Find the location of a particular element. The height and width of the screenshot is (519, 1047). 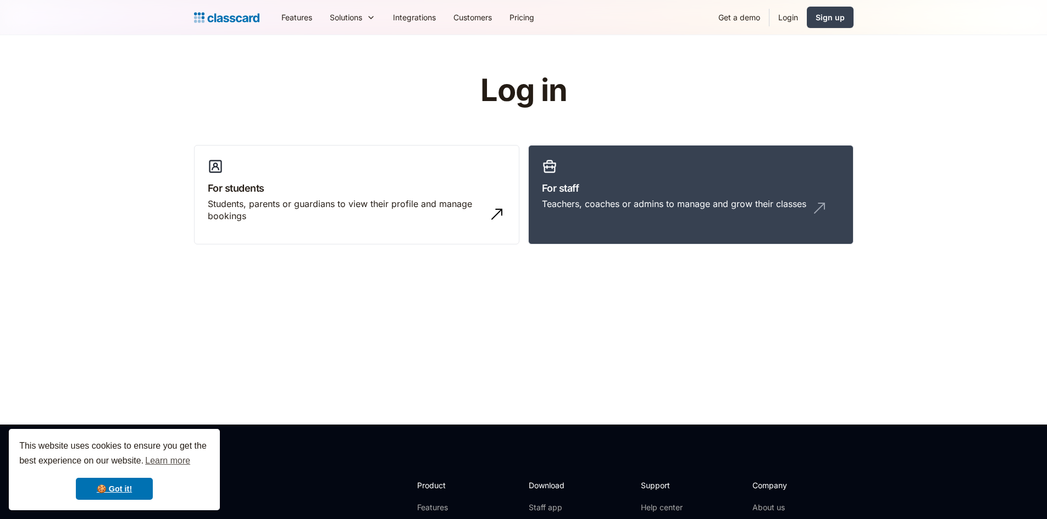

h1: Log in is located at coordinates (523, 91).